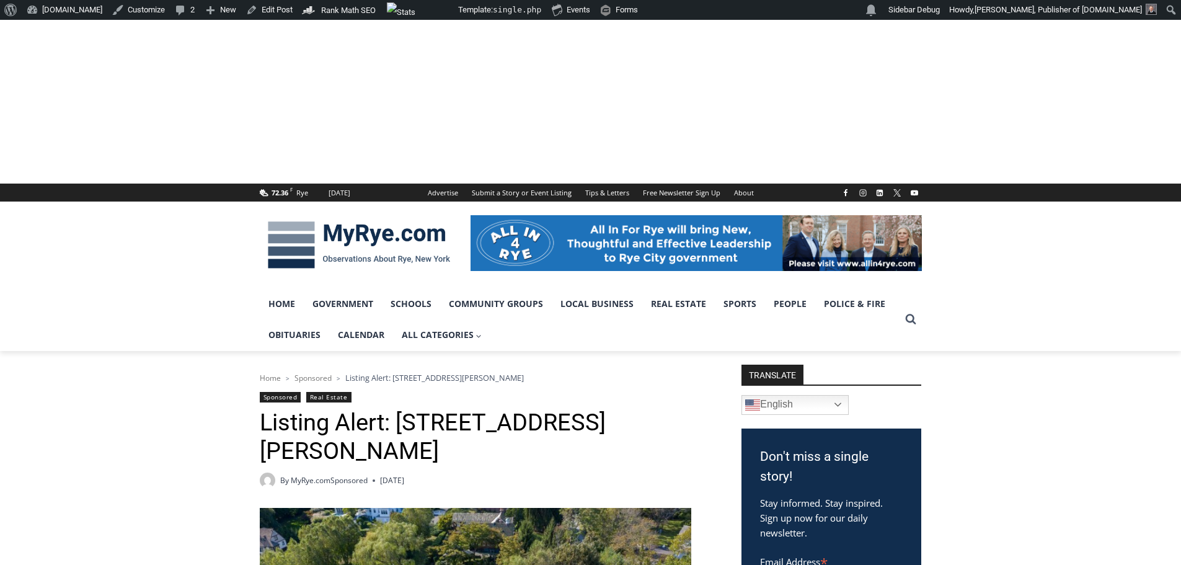 The image size is (1181, 565). What do you see at coordinates (329, 480) in the screenshot?
I see `a: MyRye.comSponsored` at bounding box center [329, 480].